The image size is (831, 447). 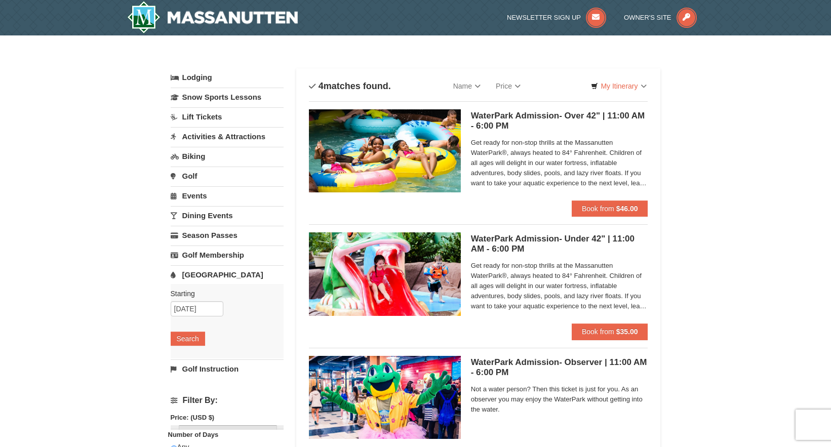 I want to click on button: Search, so click(x=188, y=339).